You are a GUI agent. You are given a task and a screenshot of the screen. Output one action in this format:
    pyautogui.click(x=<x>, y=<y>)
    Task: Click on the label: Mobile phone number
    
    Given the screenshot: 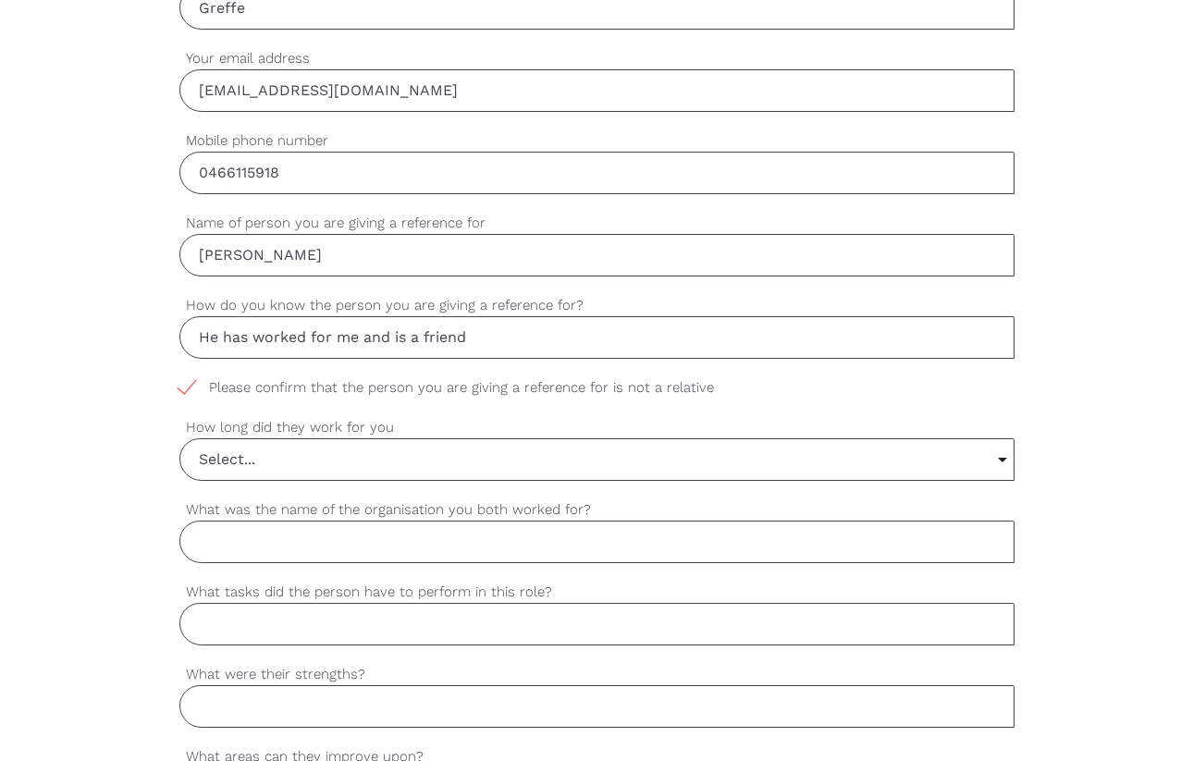 What is the action you would take?
    pyautogui.click(x=597, y=141)
    